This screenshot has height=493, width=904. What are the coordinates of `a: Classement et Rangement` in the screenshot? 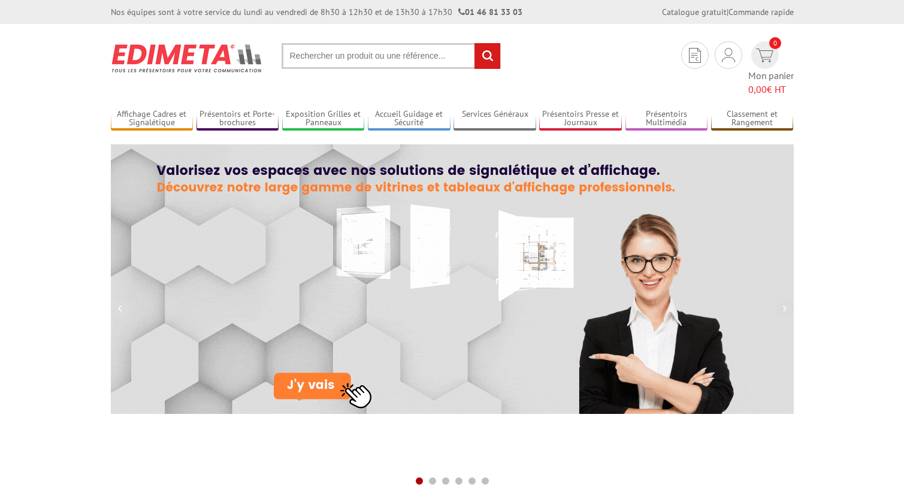 It's located at (753, 119).